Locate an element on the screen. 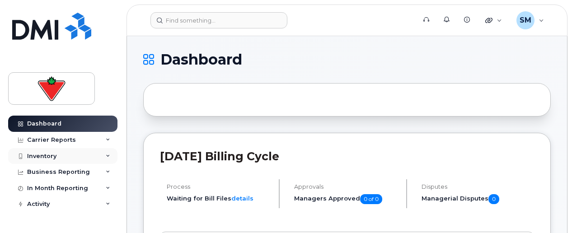  h4: Disputes is located at coordinates (477, 186).